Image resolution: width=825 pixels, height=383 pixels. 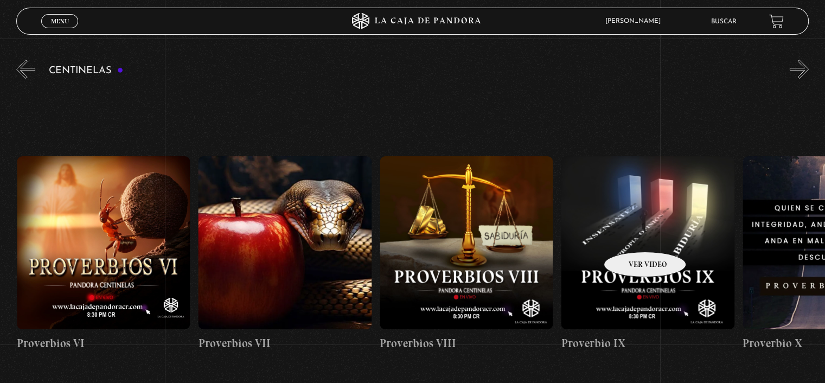 What do you see at coordinates (647, 343) in the screenshot?
I see `h4: Proverbio IX` at bounding box center [647, 343].